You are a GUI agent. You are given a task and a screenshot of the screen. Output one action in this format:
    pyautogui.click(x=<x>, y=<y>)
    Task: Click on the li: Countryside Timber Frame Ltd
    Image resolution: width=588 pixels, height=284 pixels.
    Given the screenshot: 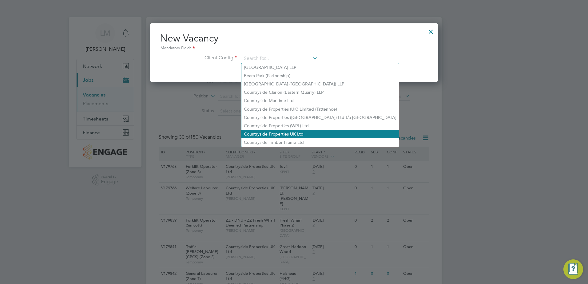 What is the action you would take?
    pyautogui.click(x=320, y=142)
    